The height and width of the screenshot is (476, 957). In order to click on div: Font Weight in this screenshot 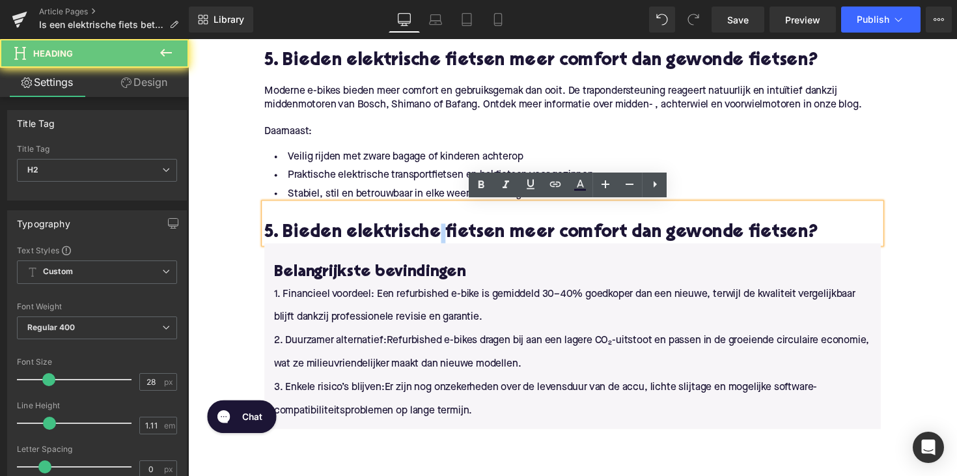, I will do `click(97, 307)`.